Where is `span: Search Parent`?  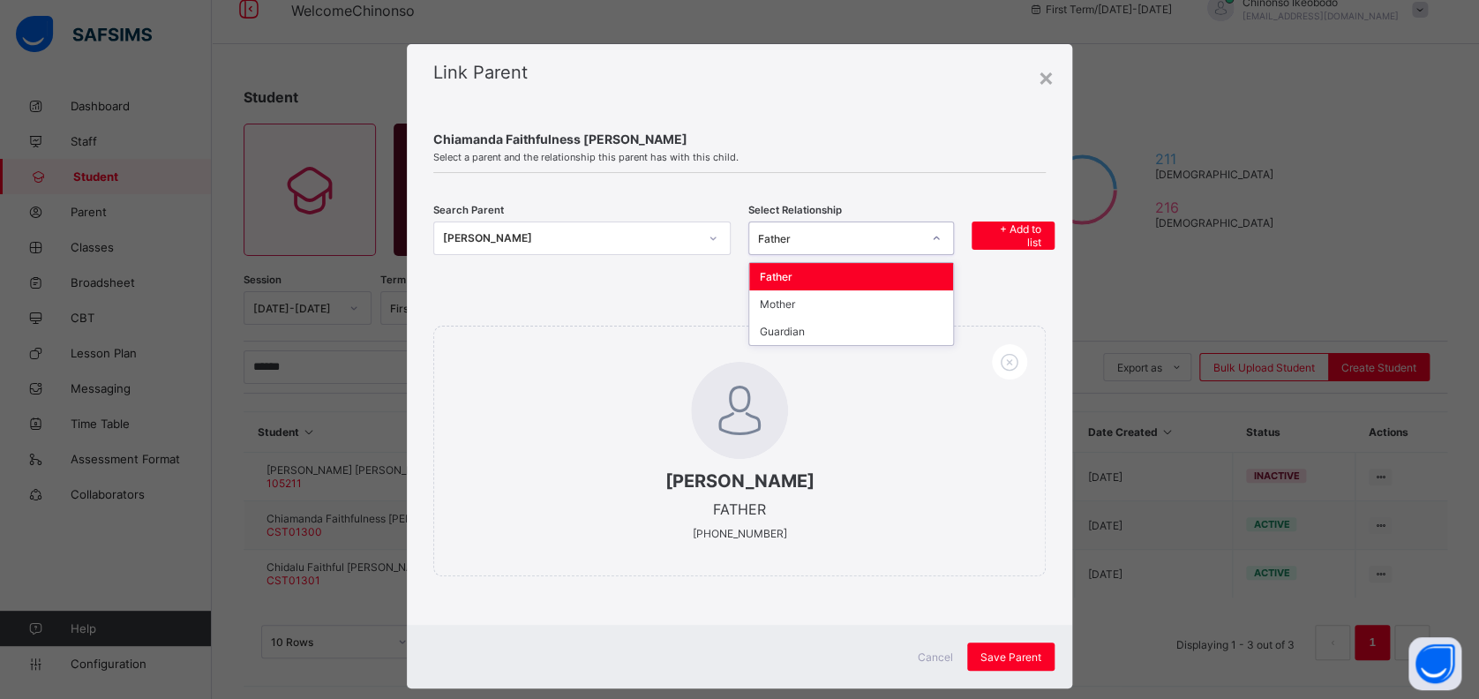
span: Search Parent is located at coordinates (469, 210).